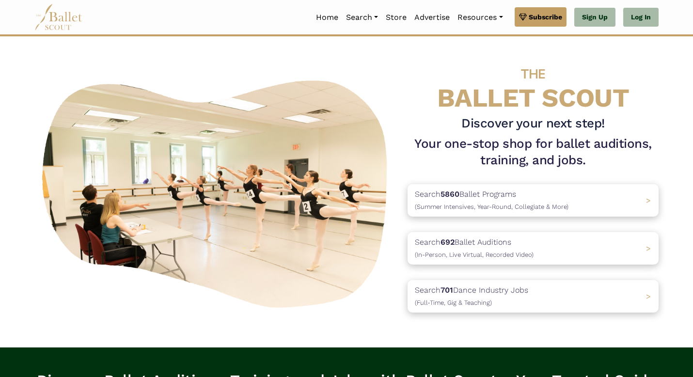  What do you see at coordinates (447, 290) in the screenshot?
I see `b: 701` at bounding box center [447, 290].